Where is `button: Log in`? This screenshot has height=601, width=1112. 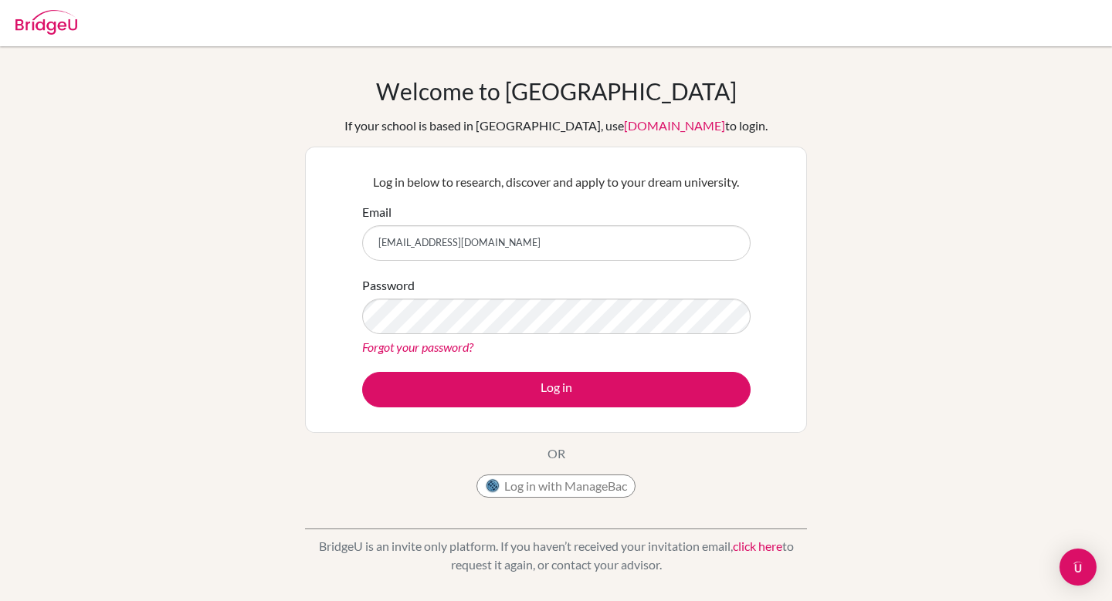
button: Log in is located at coordinates (556, 390).